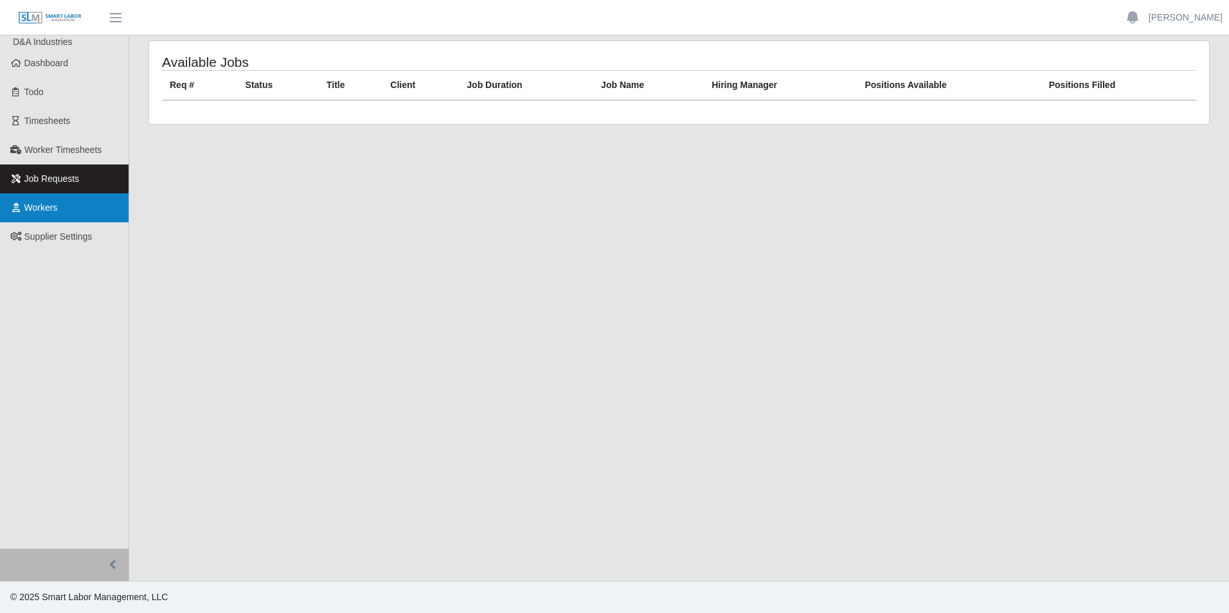 This screenshot has height=613, width=1229. I want to click on span: © 2025 Smart Labor Management, LLC, so click(89, 597).